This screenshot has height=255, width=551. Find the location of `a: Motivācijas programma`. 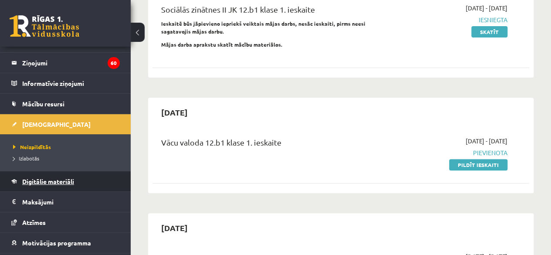

a: Motivācijas programma is located at coordinates (65, 243).